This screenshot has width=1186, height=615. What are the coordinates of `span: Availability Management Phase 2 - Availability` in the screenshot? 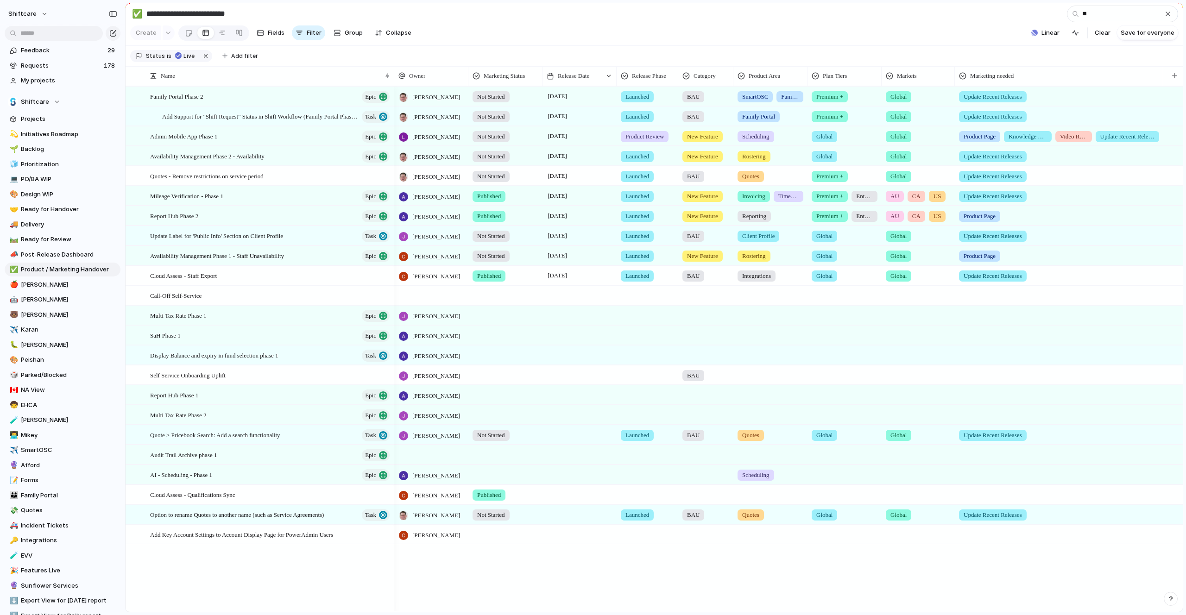 It's located at (207, 156).